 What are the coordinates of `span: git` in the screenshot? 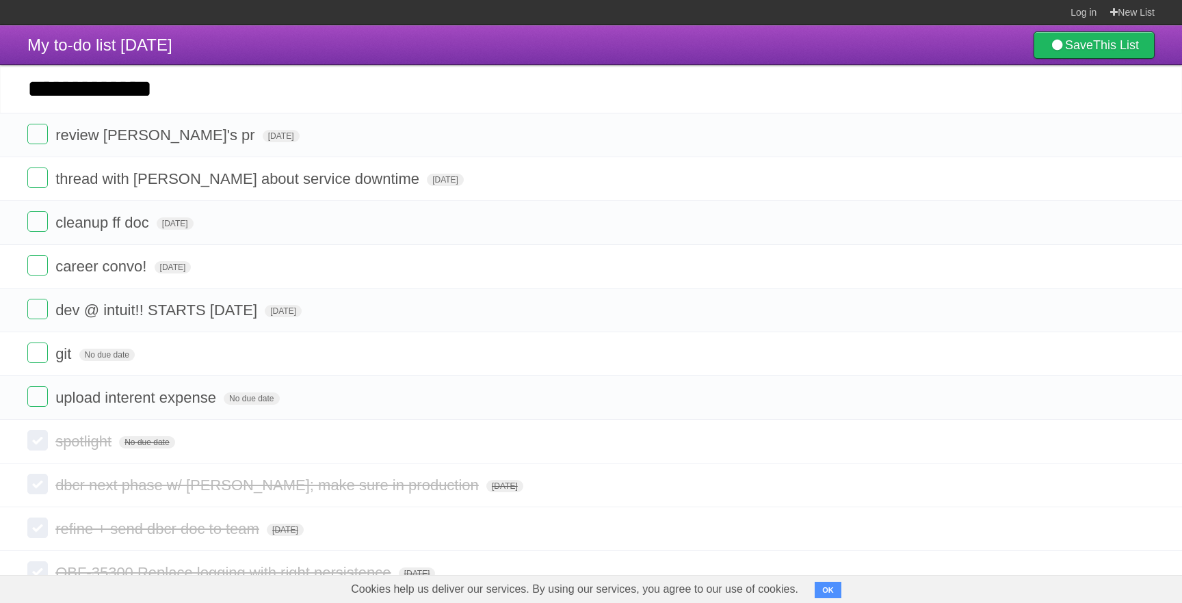 It's located at (65, 354).